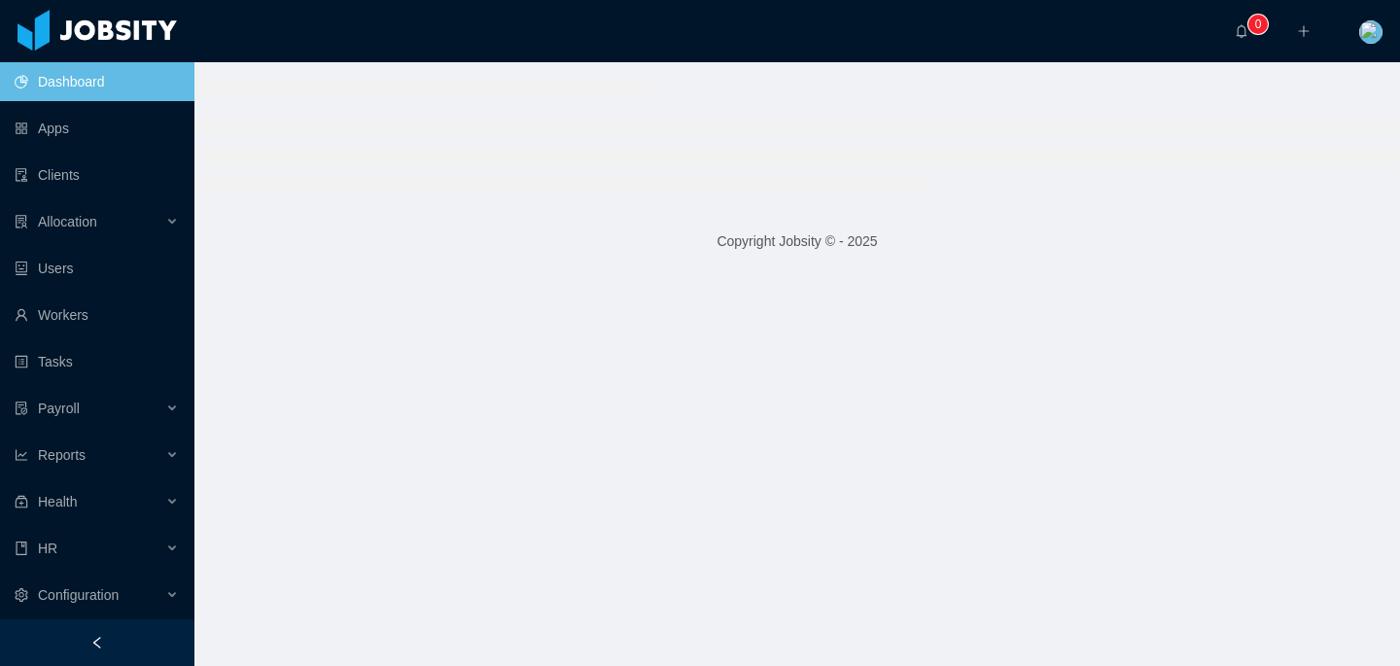  Describe the element at coordinates (21, 455) in the screenshot. I see `i: icon: line-chart` at that location.